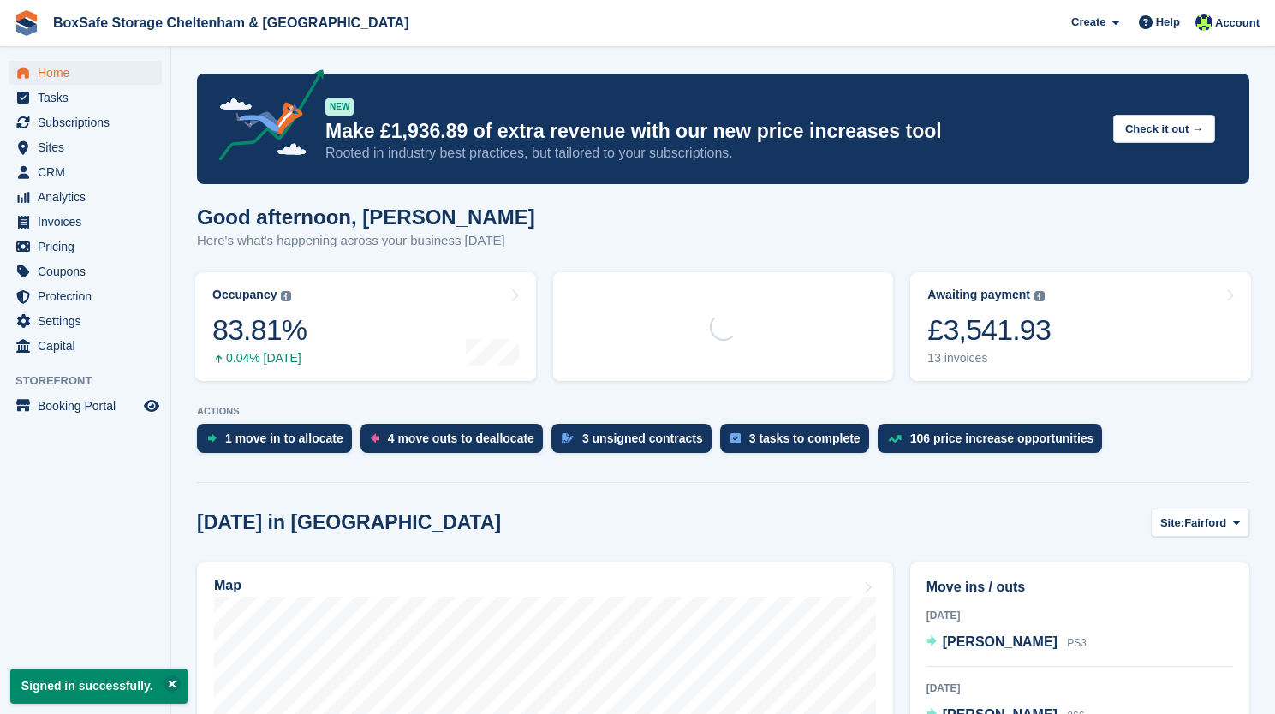 This screenshot has width=1275, height=714. Describe the element at coordinates (712, 131) in the screenshot. I see `p: Make £1,936.89 of extra revenue with our new price increases tool` at that location.